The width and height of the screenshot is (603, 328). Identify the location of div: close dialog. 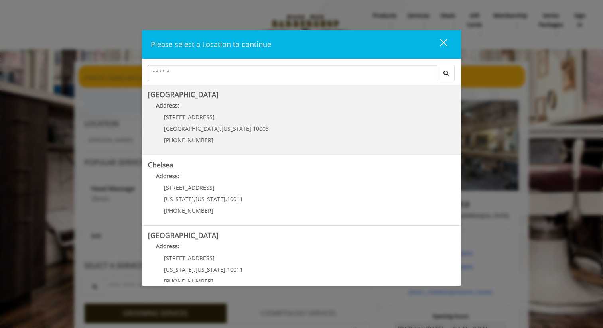
(439, 44).